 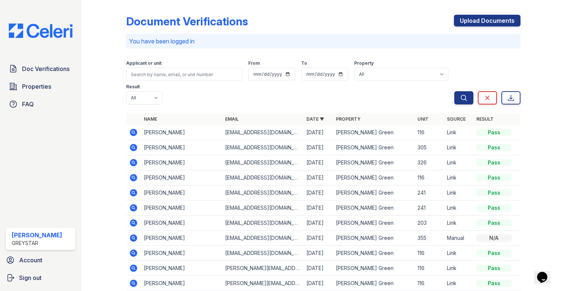 I want to click on a: FAQ, so click(x=40, y=104).